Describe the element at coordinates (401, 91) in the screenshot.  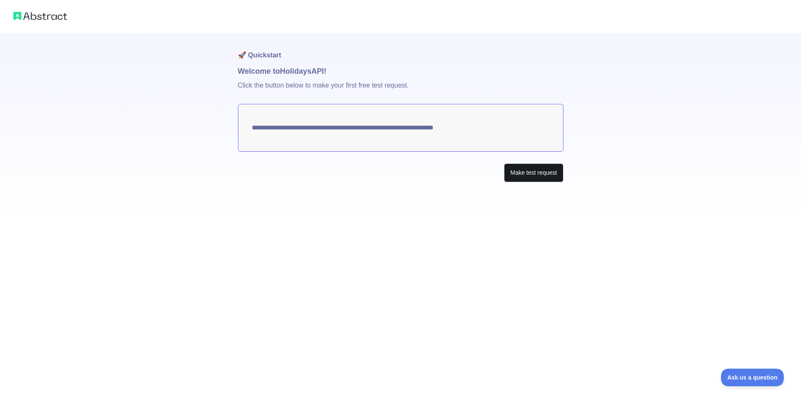
I see `p: Click the button below to make your first free test request.` at that location.